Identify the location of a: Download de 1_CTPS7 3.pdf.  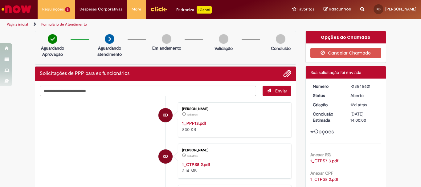
(324, 161).